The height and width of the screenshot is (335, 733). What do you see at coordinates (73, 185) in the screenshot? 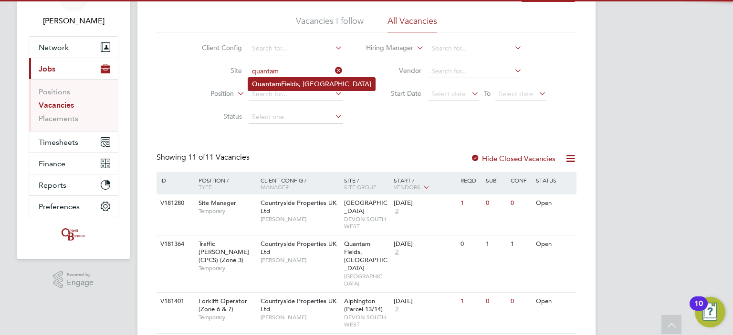
I see `button: Reports` at bounding box center [73, 185].